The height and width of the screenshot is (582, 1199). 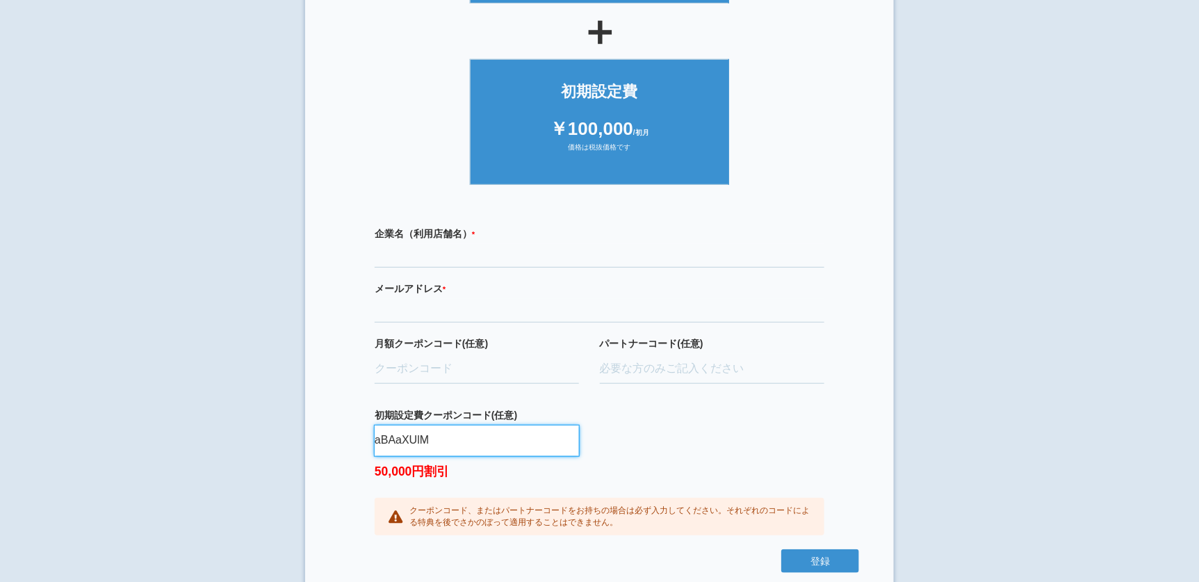 I want to click on span: /初月, so click(x=641, y=132).